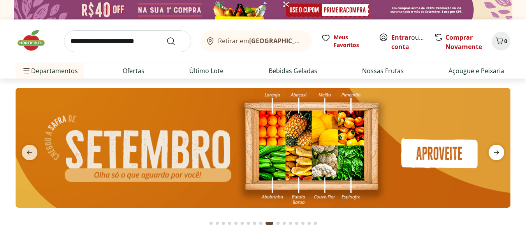 Image resolution: width=526 pixels, height=233 pixels. I want to click on button: Go to page 1 from fs-carousel, so click(211, 223).